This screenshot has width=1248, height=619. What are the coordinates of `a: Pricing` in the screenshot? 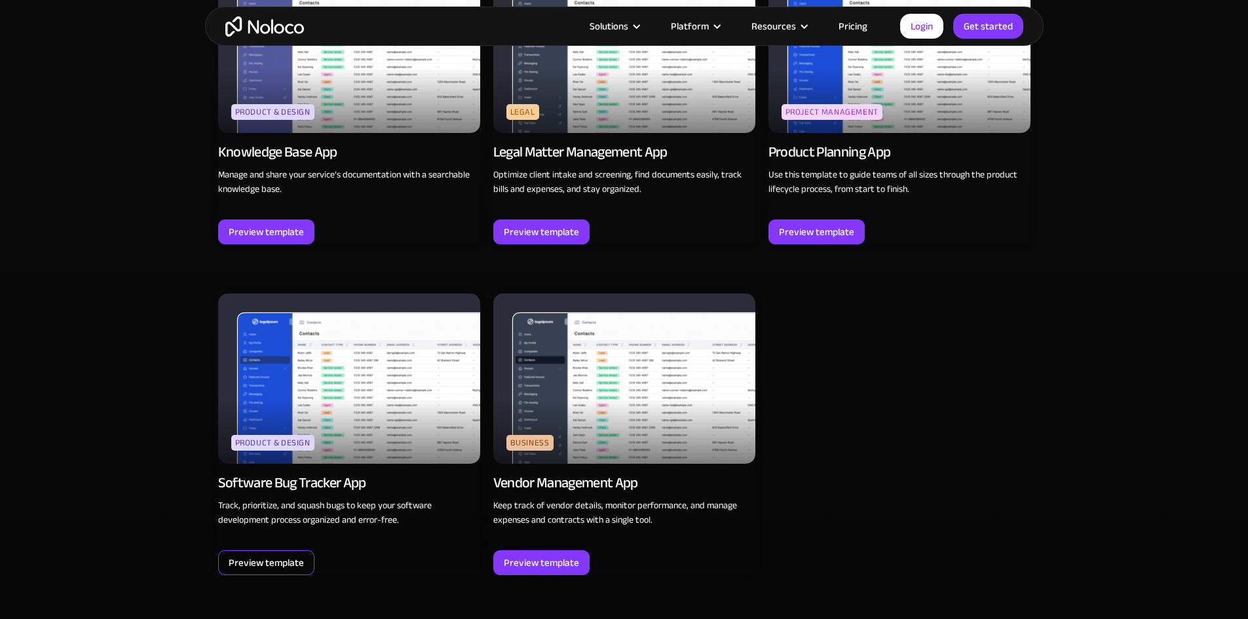 It's located at (853, 26).